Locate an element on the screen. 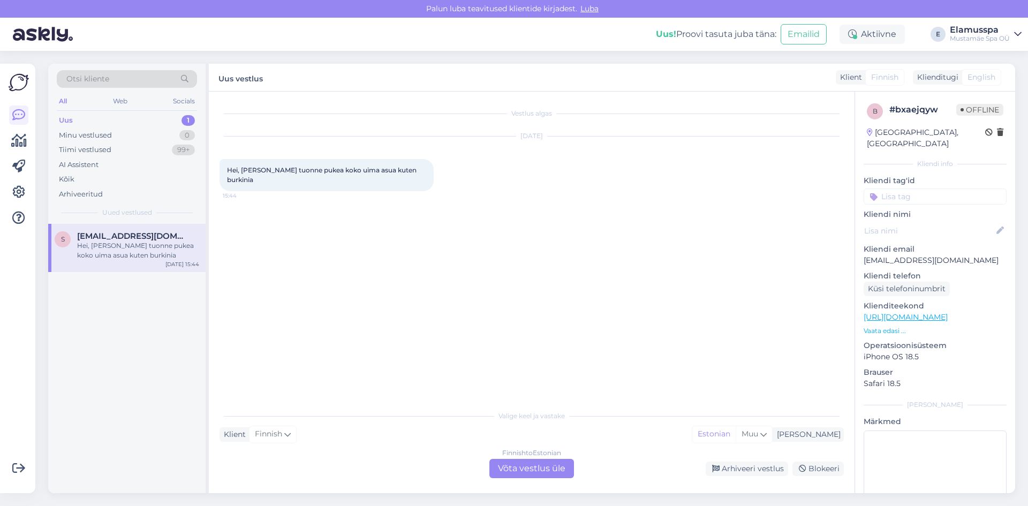  div: 0 is located at coordinates (187, 135).